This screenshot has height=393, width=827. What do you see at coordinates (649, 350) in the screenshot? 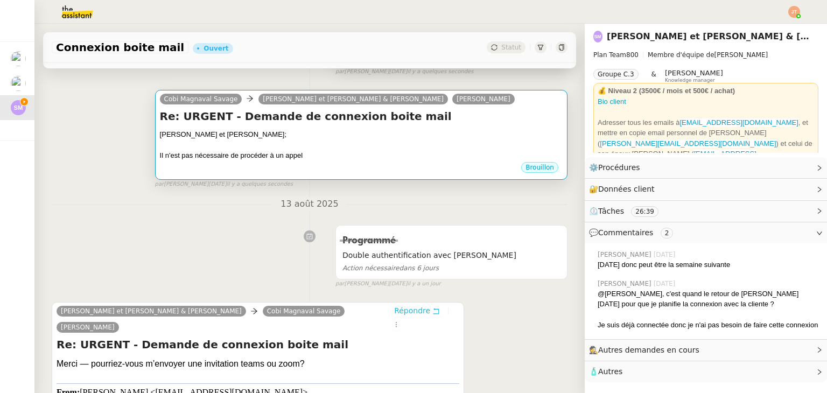
I see `span: Autres demandes en cours` at bounding box center [649, 350].